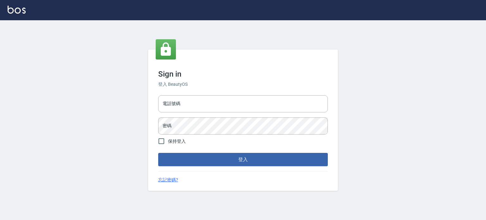 The width and height of the screenshot is (486, 220). I want to click on a: 忘記密碼?, so click(168, 180).